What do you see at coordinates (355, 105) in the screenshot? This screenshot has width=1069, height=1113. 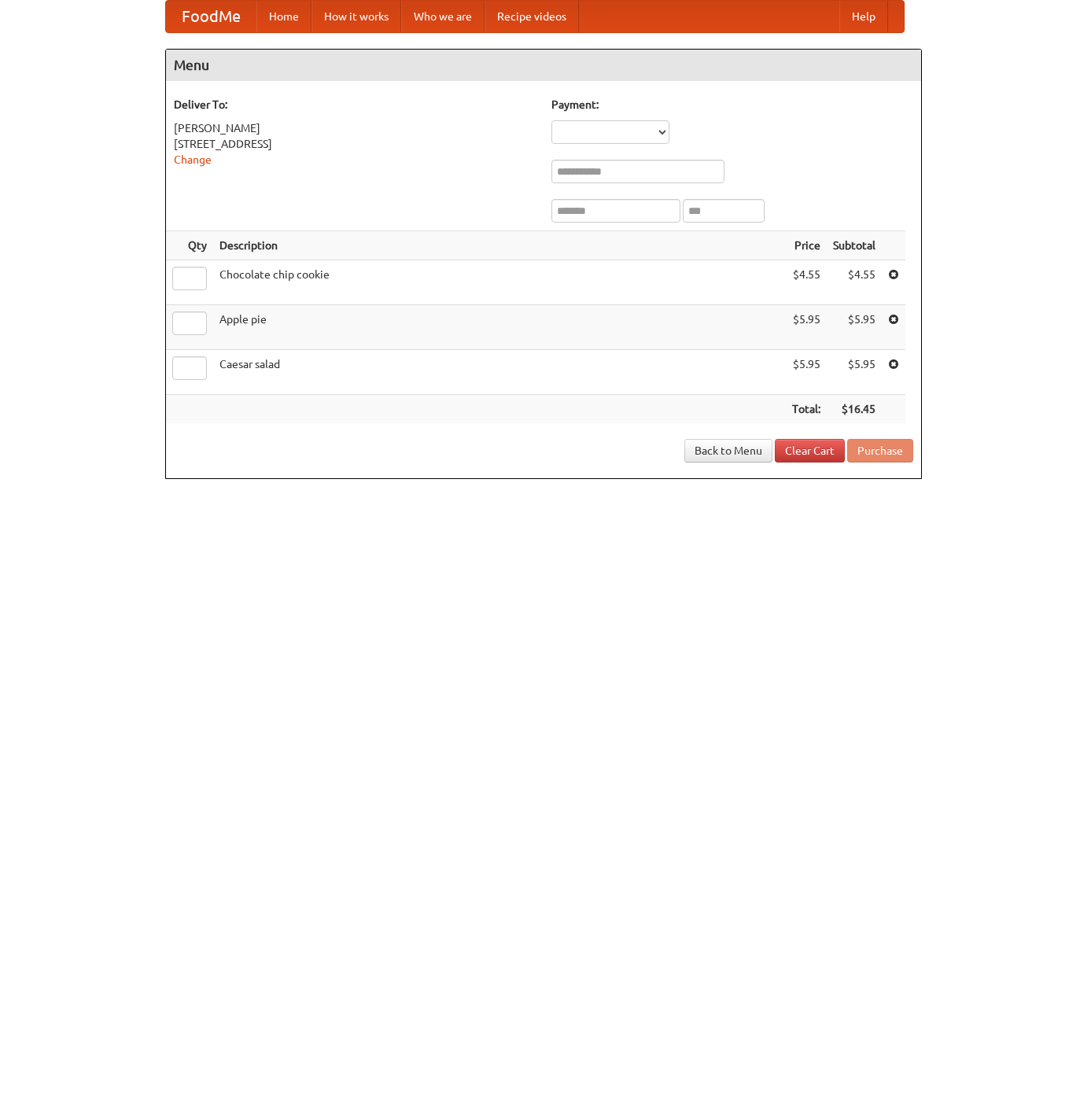 I see `h5: Deliver To:` at bounding box center [355, 105].